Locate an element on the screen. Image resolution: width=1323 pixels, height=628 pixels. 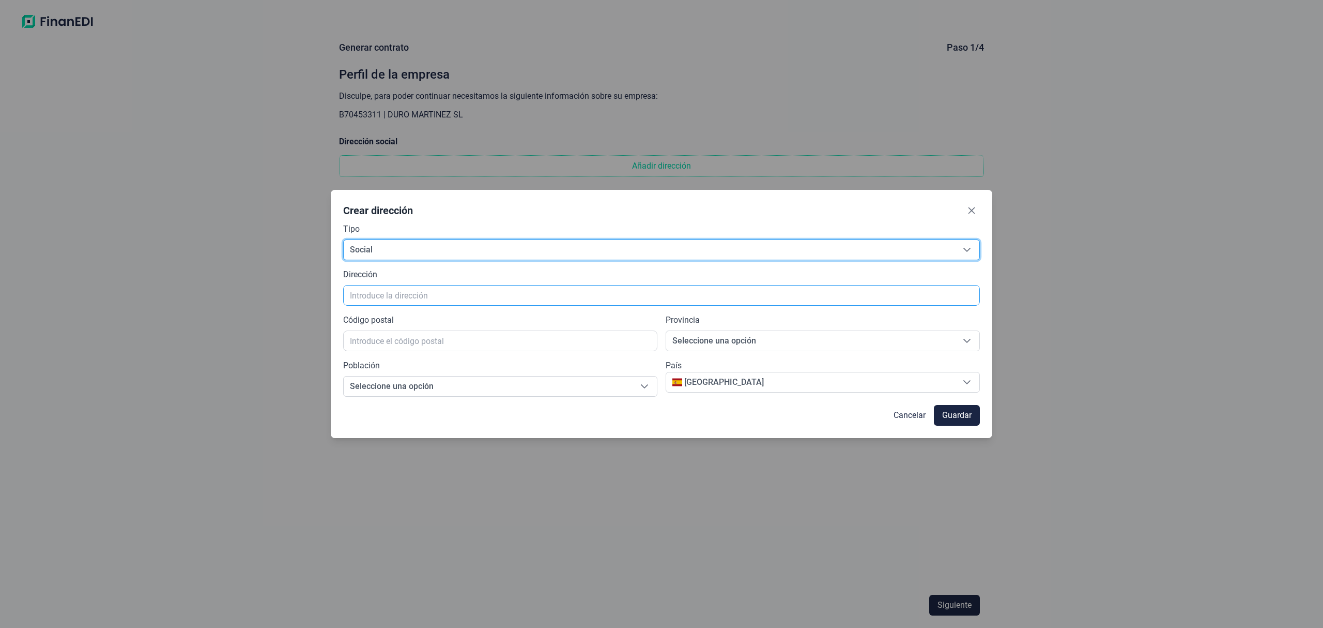
label: Tipo is located at coordinates (352, 229).